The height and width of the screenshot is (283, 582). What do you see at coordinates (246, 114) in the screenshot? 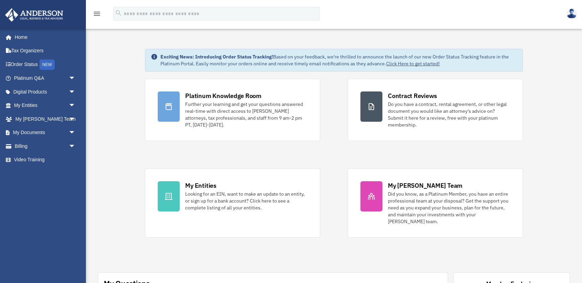
I see `div: Further your learning and get your questions answered real-time with direct access to [PERSON_NAM...` at bounding box center [246, 114].